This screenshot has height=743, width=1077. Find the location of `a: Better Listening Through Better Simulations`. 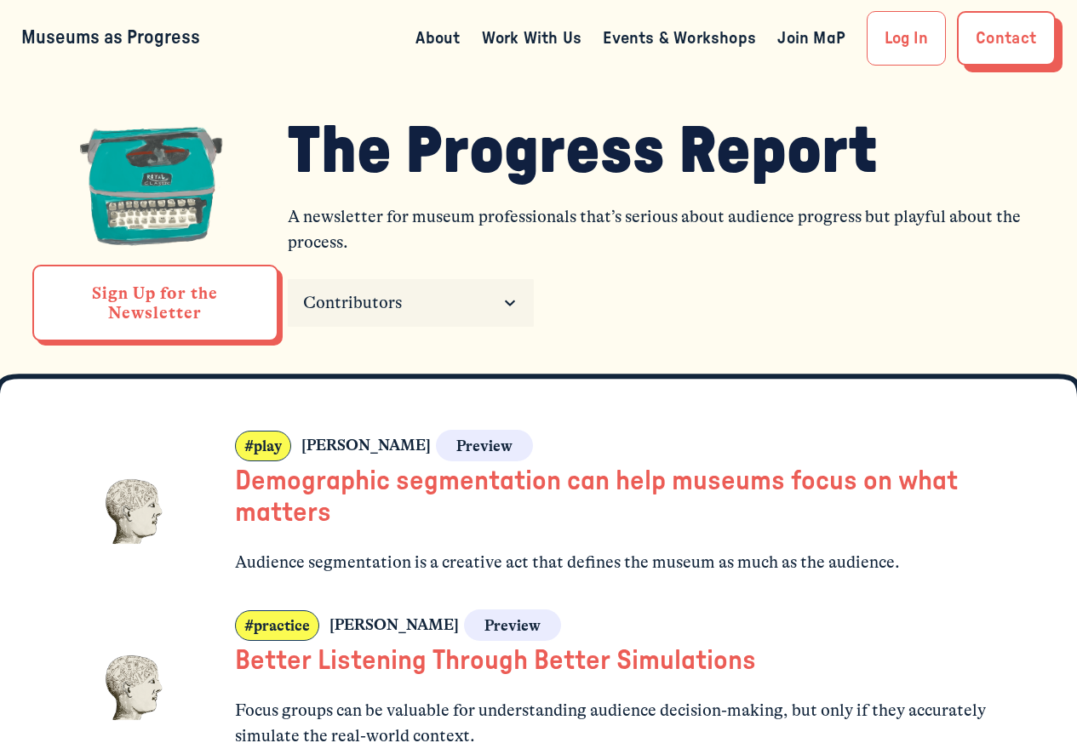

a: Better Listening Through Better Simulations is located at coordinates (496, 661).